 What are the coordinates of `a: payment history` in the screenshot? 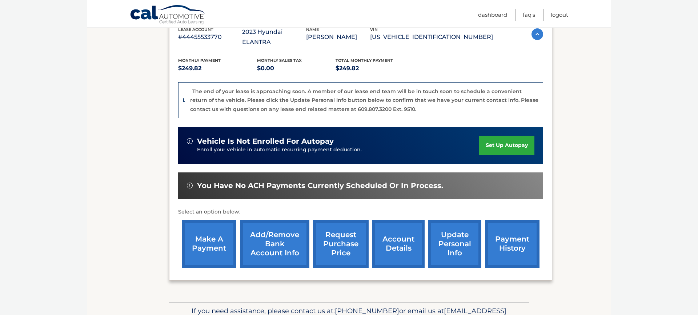 It's located at (512, 244).